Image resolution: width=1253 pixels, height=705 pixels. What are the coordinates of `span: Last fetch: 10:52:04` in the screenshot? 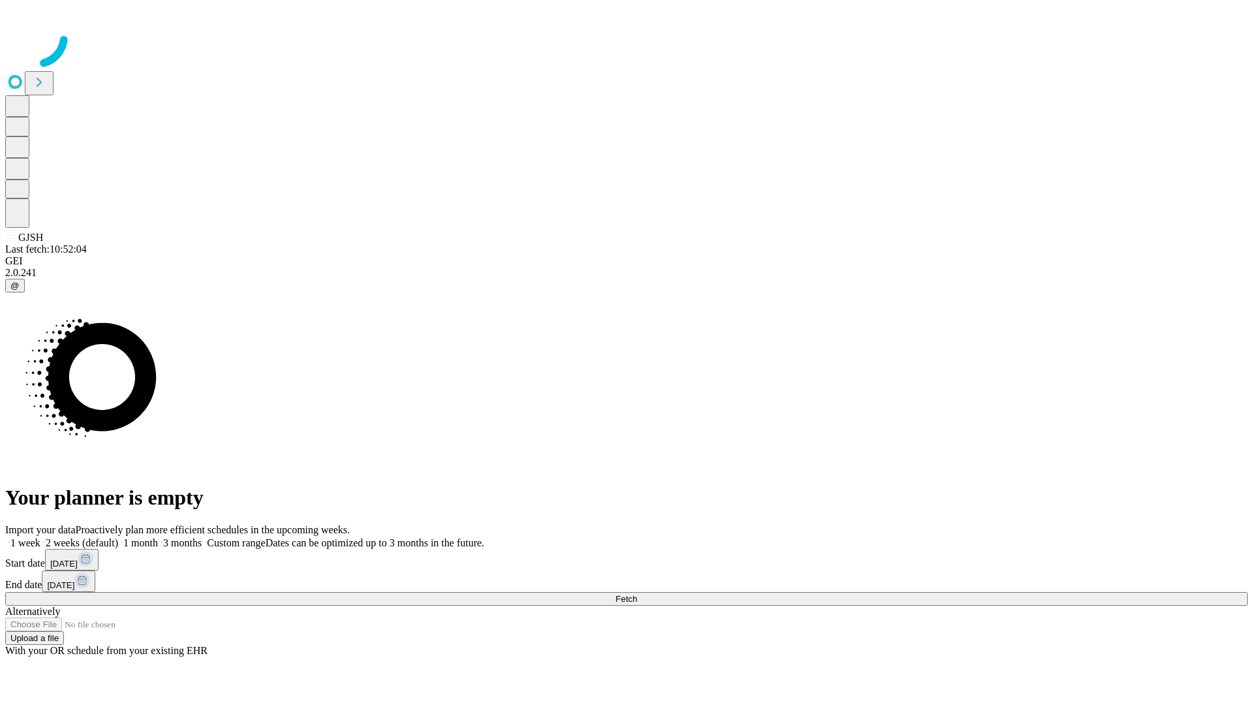 It's located at (46, 249).